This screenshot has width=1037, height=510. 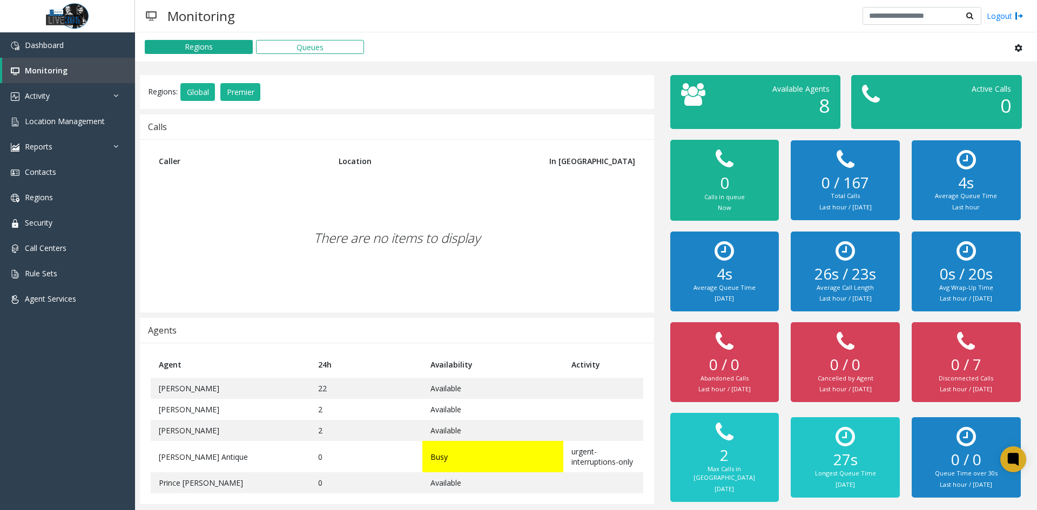 What do you see at coordinates (845, 379) in the screenshot?
I see `div: Cancelled by Agent` at bounding box center [845, 379].